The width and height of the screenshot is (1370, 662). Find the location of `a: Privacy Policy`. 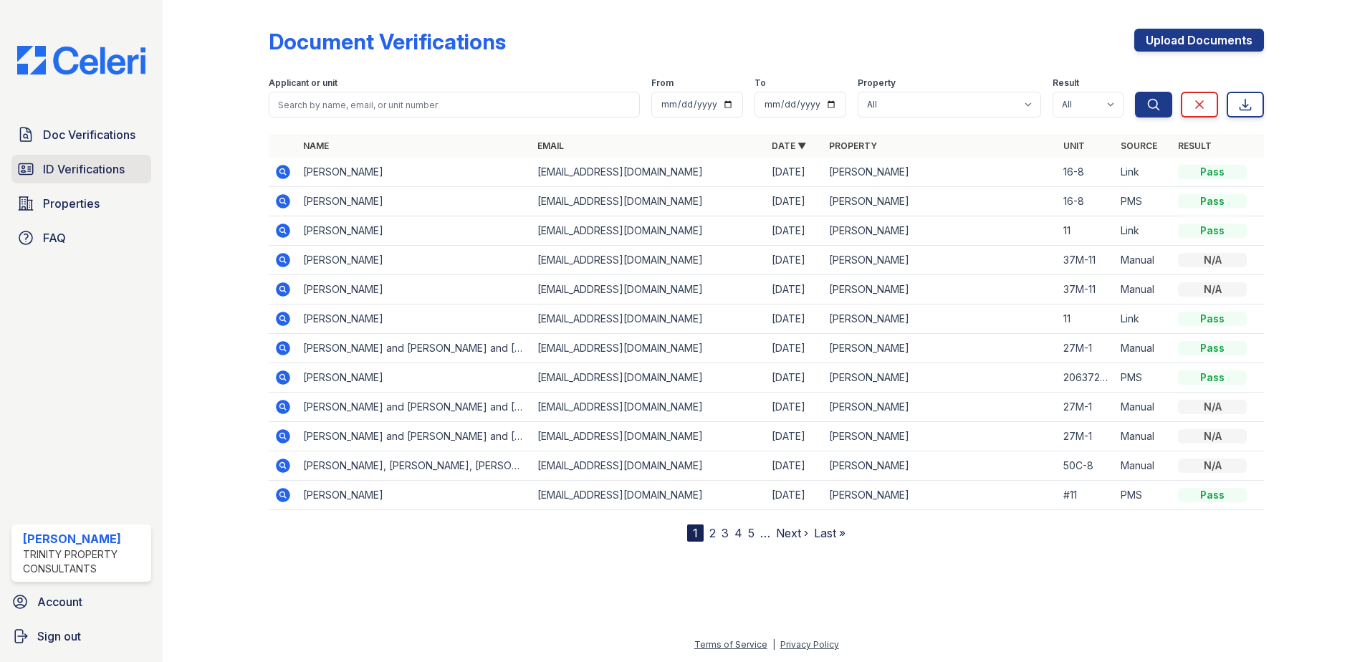

a: Privacy Policy is located at coordinates (810, 644).